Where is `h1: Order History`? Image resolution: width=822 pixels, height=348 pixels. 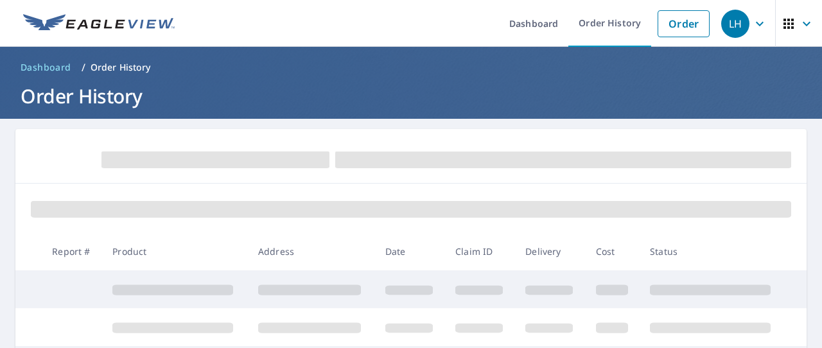 h1: Order History is located at coordinates (411, 96).